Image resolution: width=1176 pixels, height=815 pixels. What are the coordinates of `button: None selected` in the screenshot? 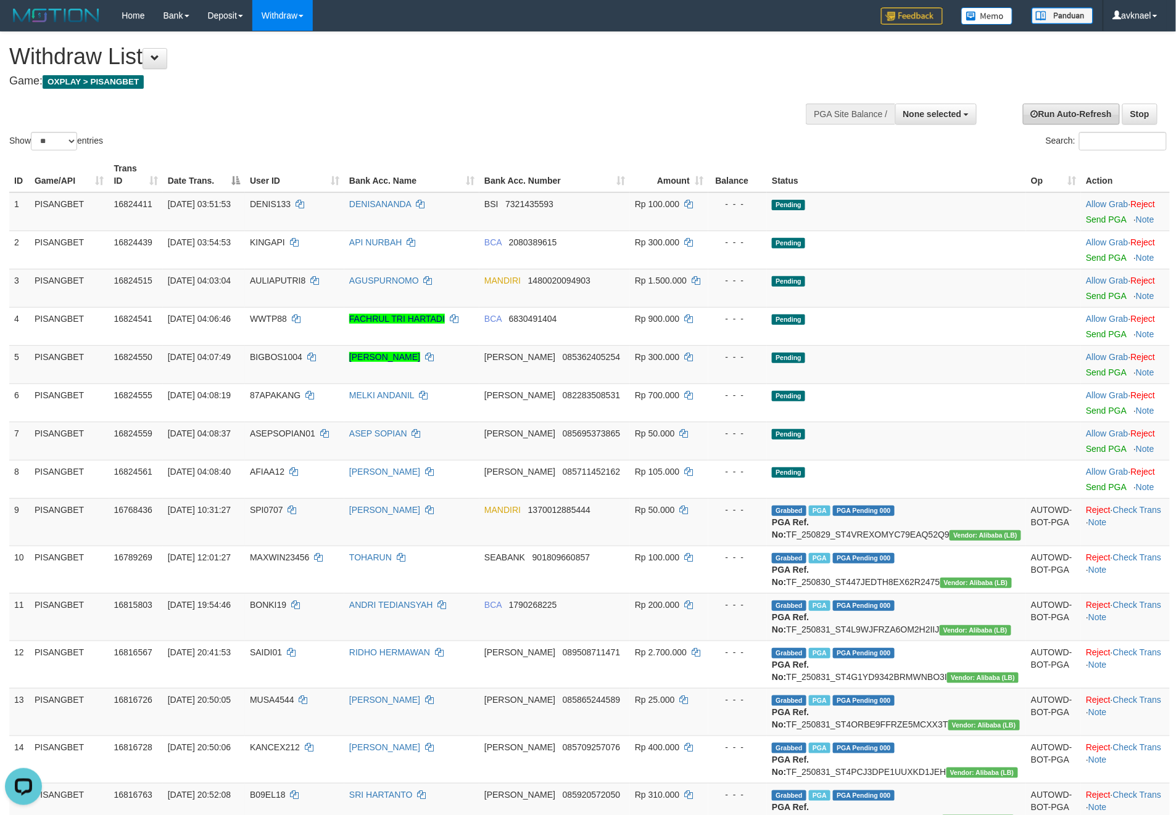 It's located at (936, 114).